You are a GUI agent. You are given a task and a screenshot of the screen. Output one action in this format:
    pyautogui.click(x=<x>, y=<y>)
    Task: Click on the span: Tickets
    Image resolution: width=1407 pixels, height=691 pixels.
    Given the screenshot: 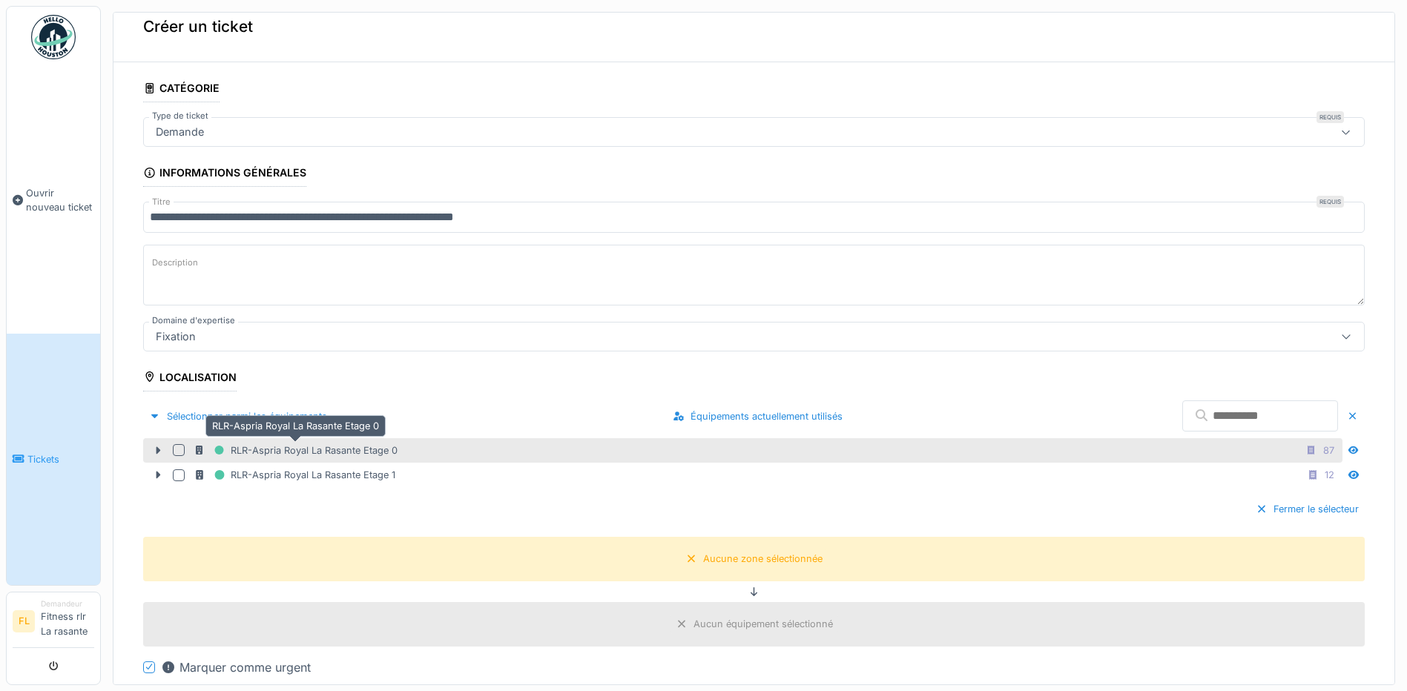 What is the action you would take?
    pyautogui.click(x=61, y=459)
    